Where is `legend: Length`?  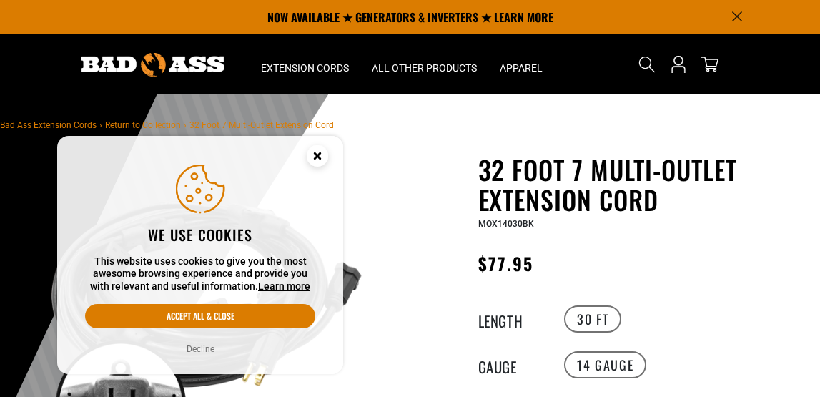
legend: Length is located at coordinates (514, 319).